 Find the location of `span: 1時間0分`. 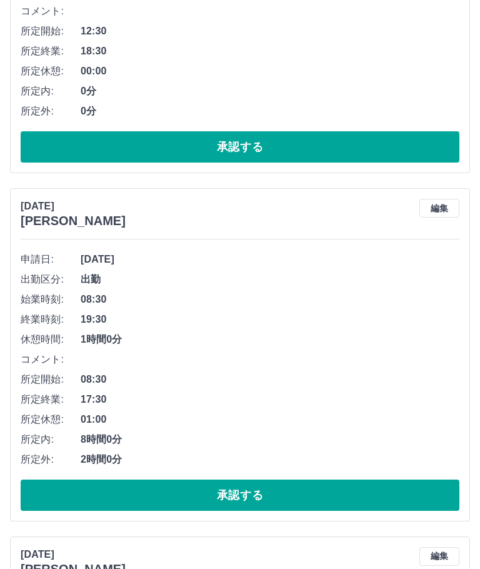

span: 1時間0分 is located at coordinates (270, 340).